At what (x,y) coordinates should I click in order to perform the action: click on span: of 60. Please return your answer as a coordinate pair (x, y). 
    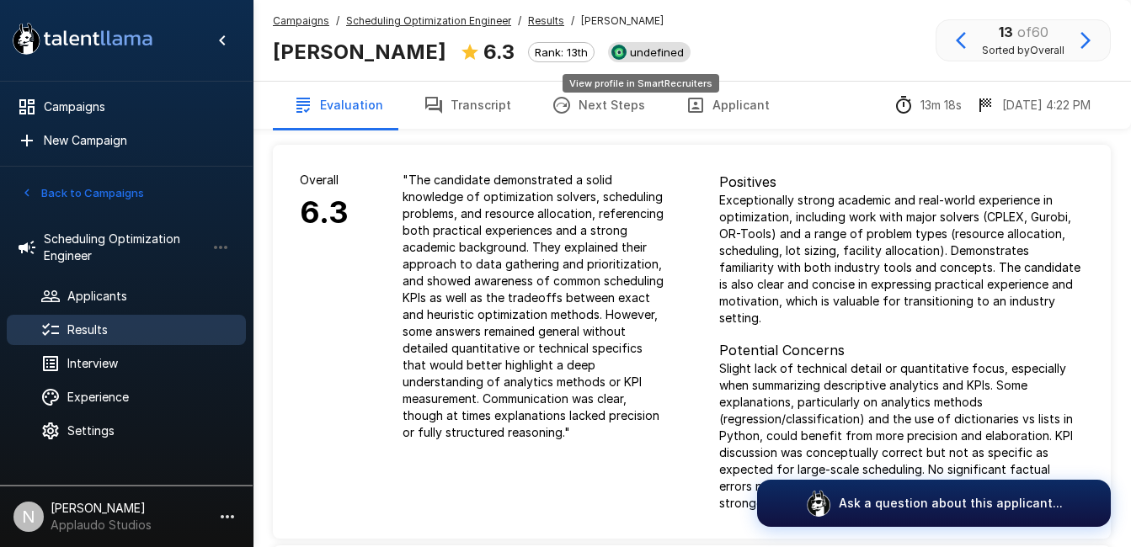
    Looking at the image, I should click on (1033, 32).